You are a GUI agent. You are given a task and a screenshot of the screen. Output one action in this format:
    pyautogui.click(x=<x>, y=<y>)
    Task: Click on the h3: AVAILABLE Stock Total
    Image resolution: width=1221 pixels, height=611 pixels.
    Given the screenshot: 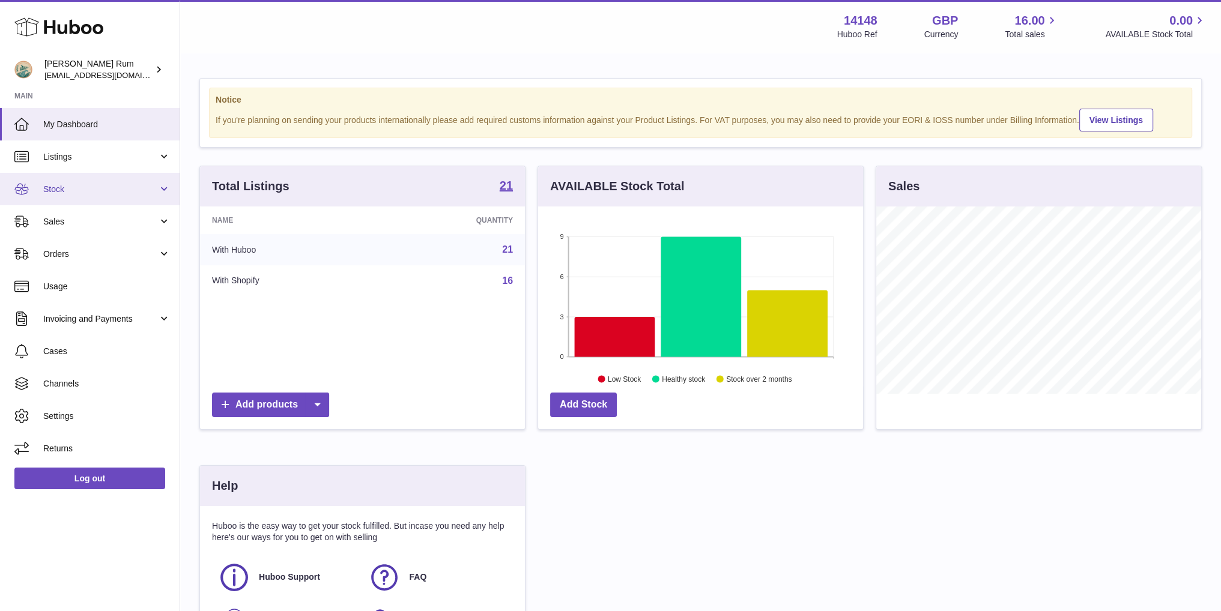 What is the action you would take?
    pyautogui.click(x=617, y=186)
    